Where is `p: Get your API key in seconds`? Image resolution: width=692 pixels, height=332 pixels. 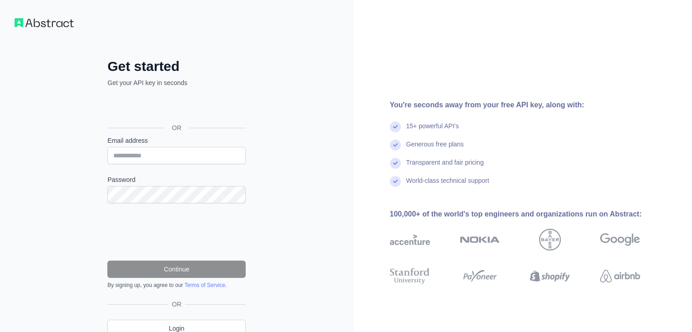
p: Get your API key in seconds is located at coordinates (176, 83).